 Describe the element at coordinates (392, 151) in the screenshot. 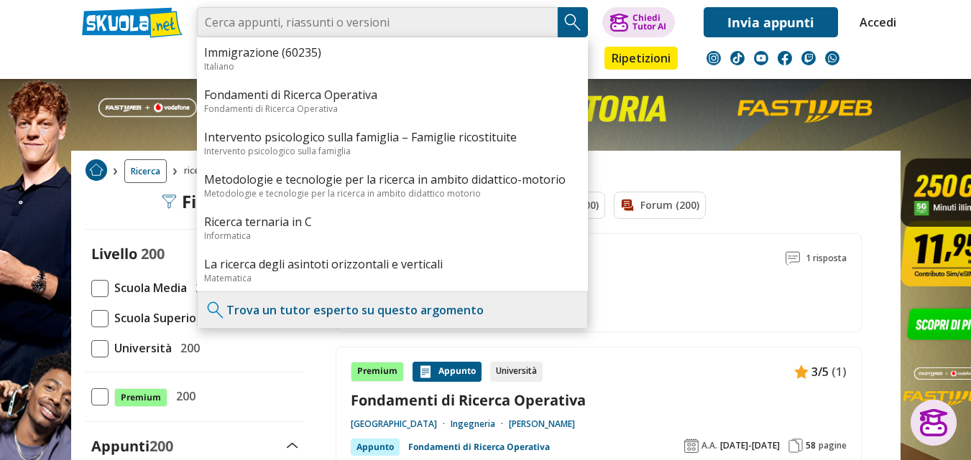

I see `div: Intervento psicologico sulla famiglia` at that location.